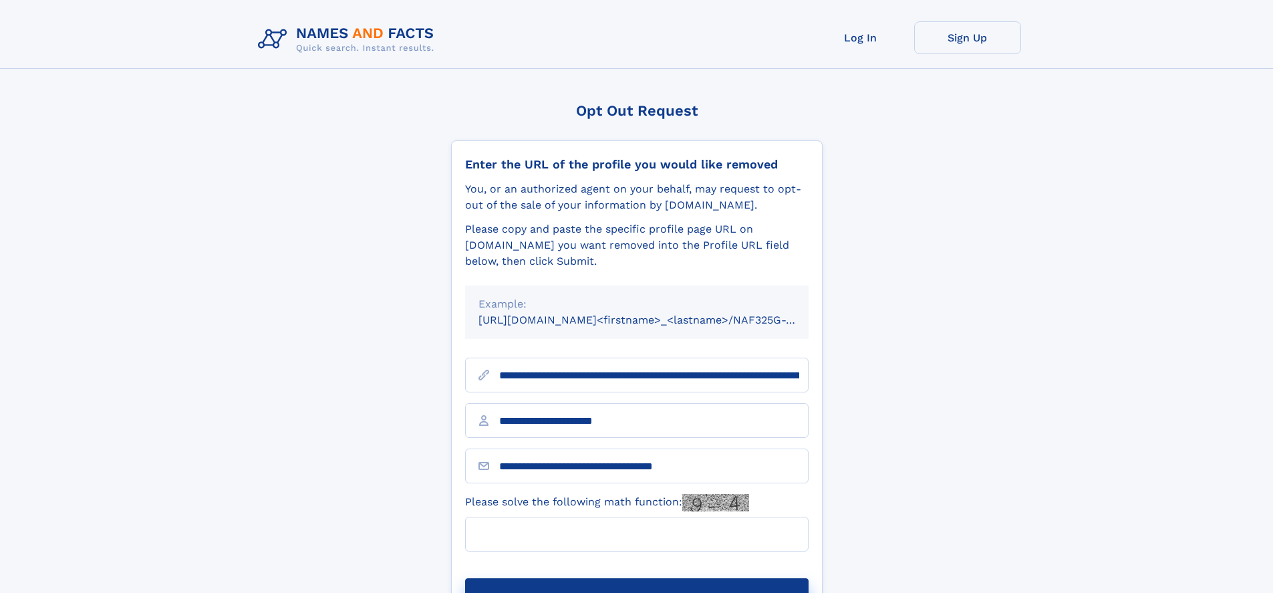 The height and width of the screenshot is (593, 1273). Describe the element at coordinates (637, 197) in the screenshot. I see `div: You, or an authorized agent on your behalf, may request to opt-out of the sale of your informatio...` at that location.